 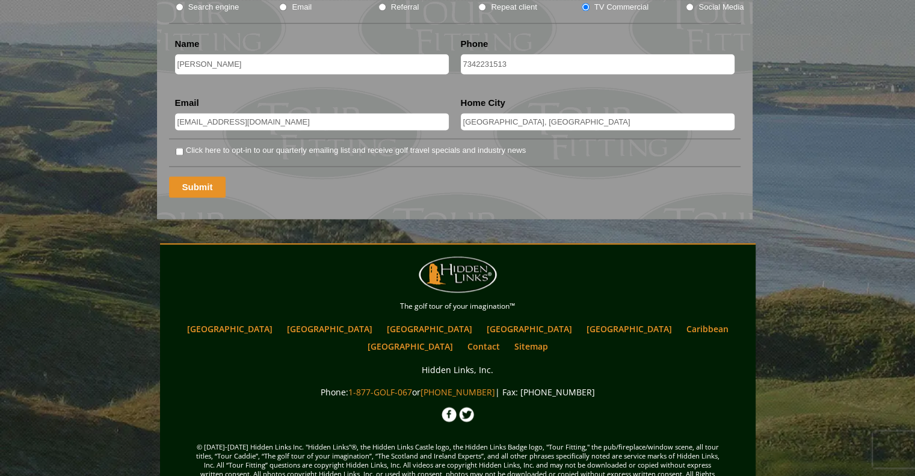 I want to click on label: Click here to opt-in to our quarterly emailing list and receive golf travel specials and industry..., so click(x=356, y=150).